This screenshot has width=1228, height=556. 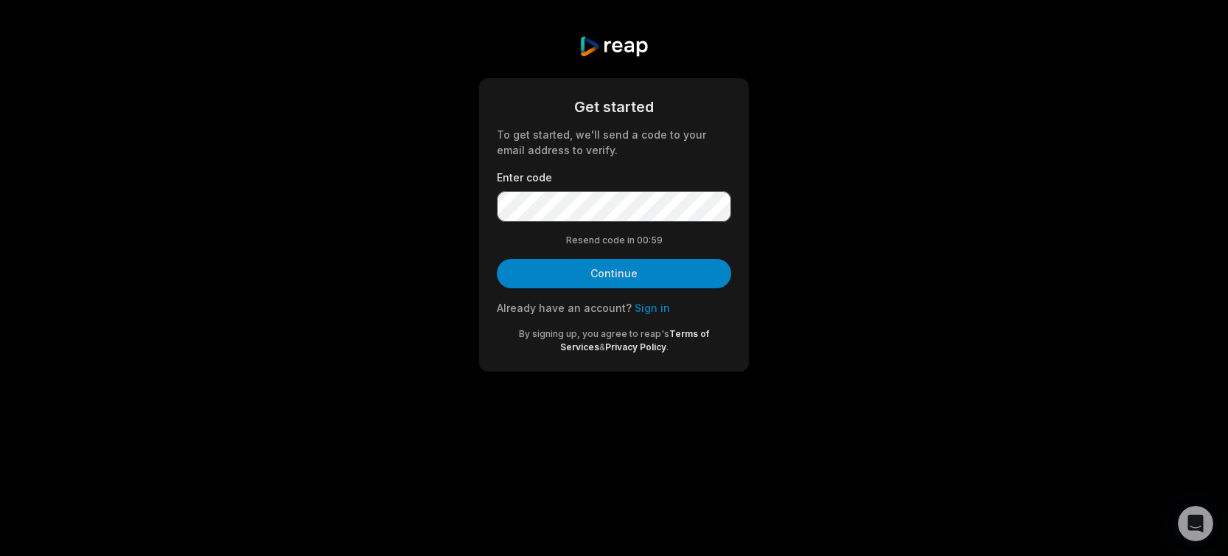 What do you see at coordinates (594, 333) in the screenshot?
I see `span: By signing up, you agree to reap's` at bounding box center [594, 333].